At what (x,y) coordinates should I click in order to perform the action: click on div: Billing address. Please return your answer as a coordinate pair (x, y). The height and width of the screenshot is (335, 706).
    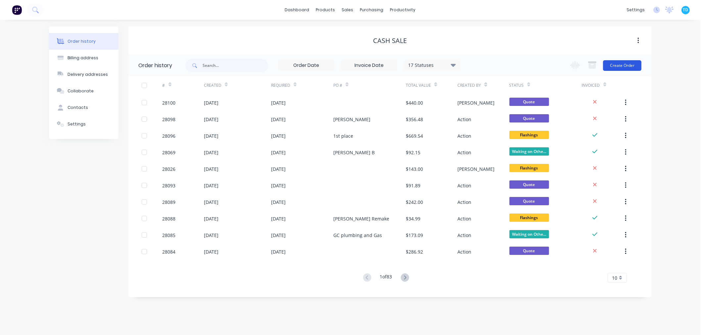
    Looking at the image, I should click on (83, 58).